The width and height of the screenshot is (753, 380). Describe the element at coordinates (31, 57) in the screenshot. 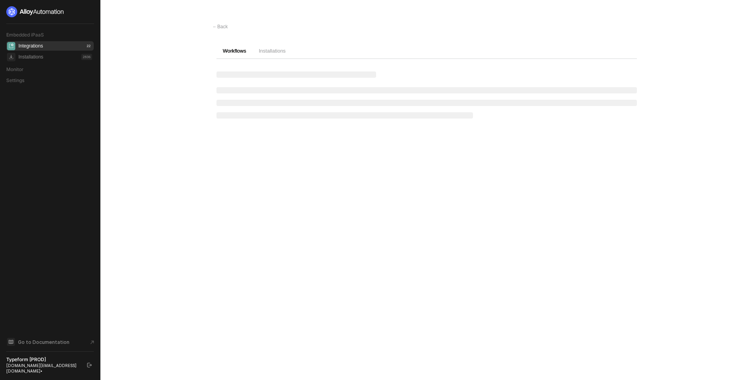

I see `div: Installations` at that location.